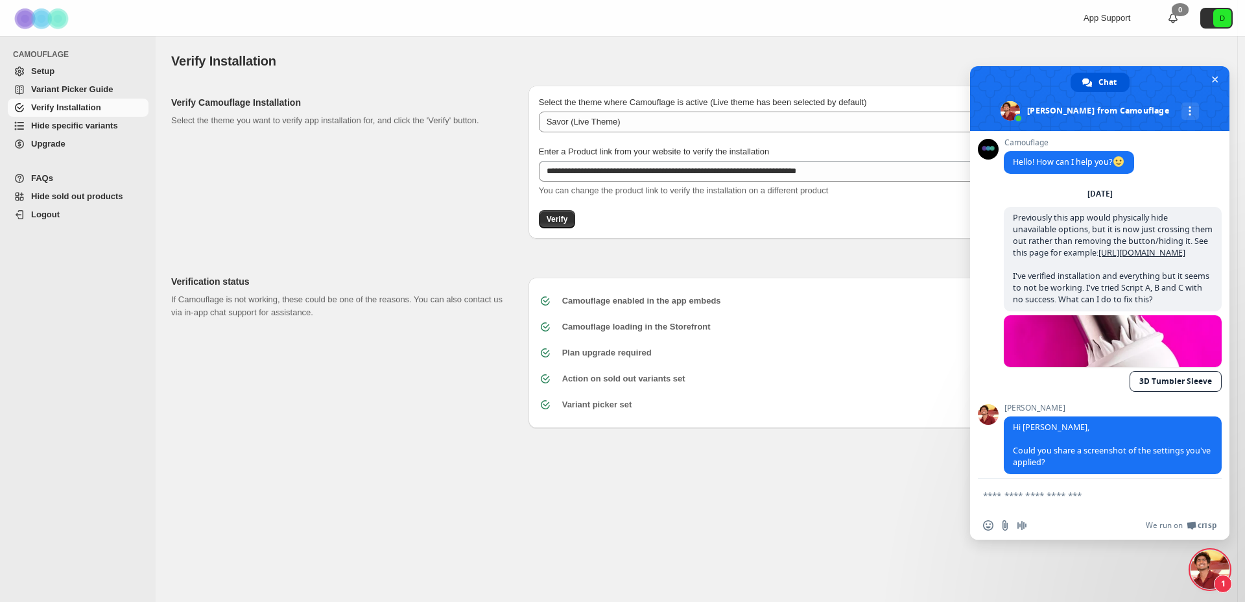 The width and height of the screenshot is (1245, 602). What do you see at coordinates (1100, 82) in the screenshot?
I see `div: Chat` at bounding box center [1100, 82].